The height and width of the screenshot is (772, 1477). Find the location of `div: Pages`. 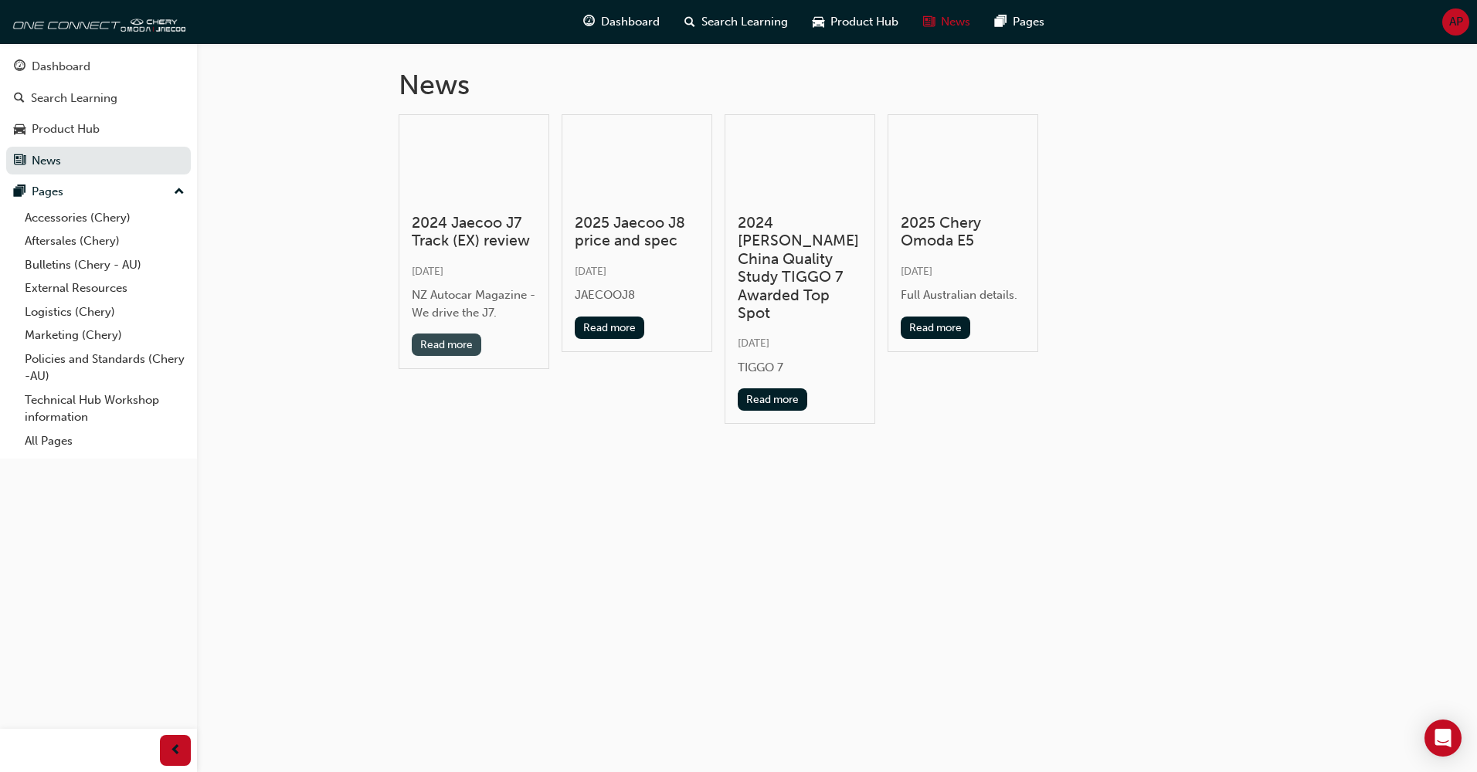

div: Pages is located at coordinates (47, 192).